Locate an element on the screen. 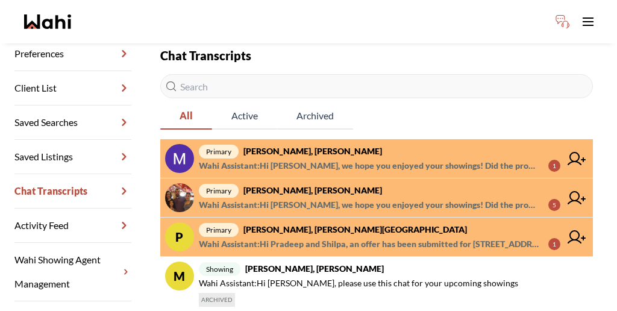 Image resolution: width=617 pixels, height=311 pixels. a: Wahi Showing Agent Management is located at coordinates (73, 272).